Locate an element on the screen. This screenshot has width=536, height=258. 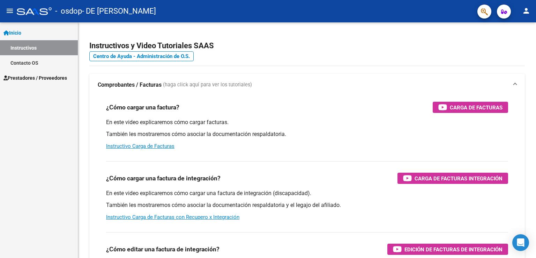
span: Prestadores / Proveedores is located at coordinates (35, 78).